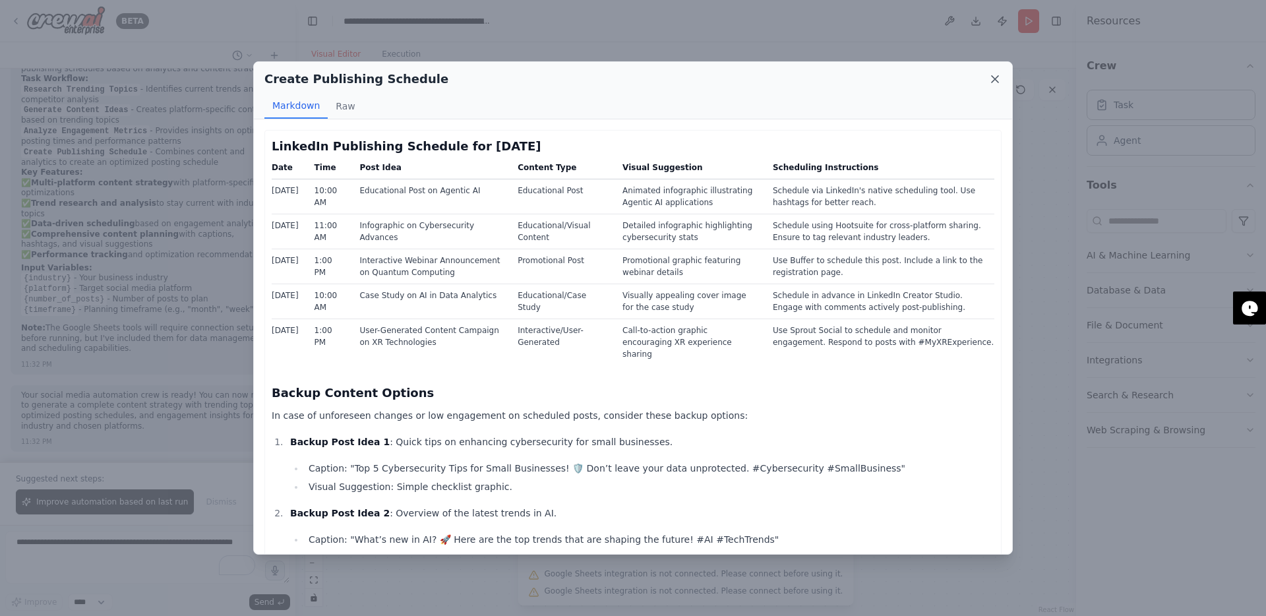 This screenshot has height=616, width=1266. I want to click on button: Markdown, so click(296, 106).